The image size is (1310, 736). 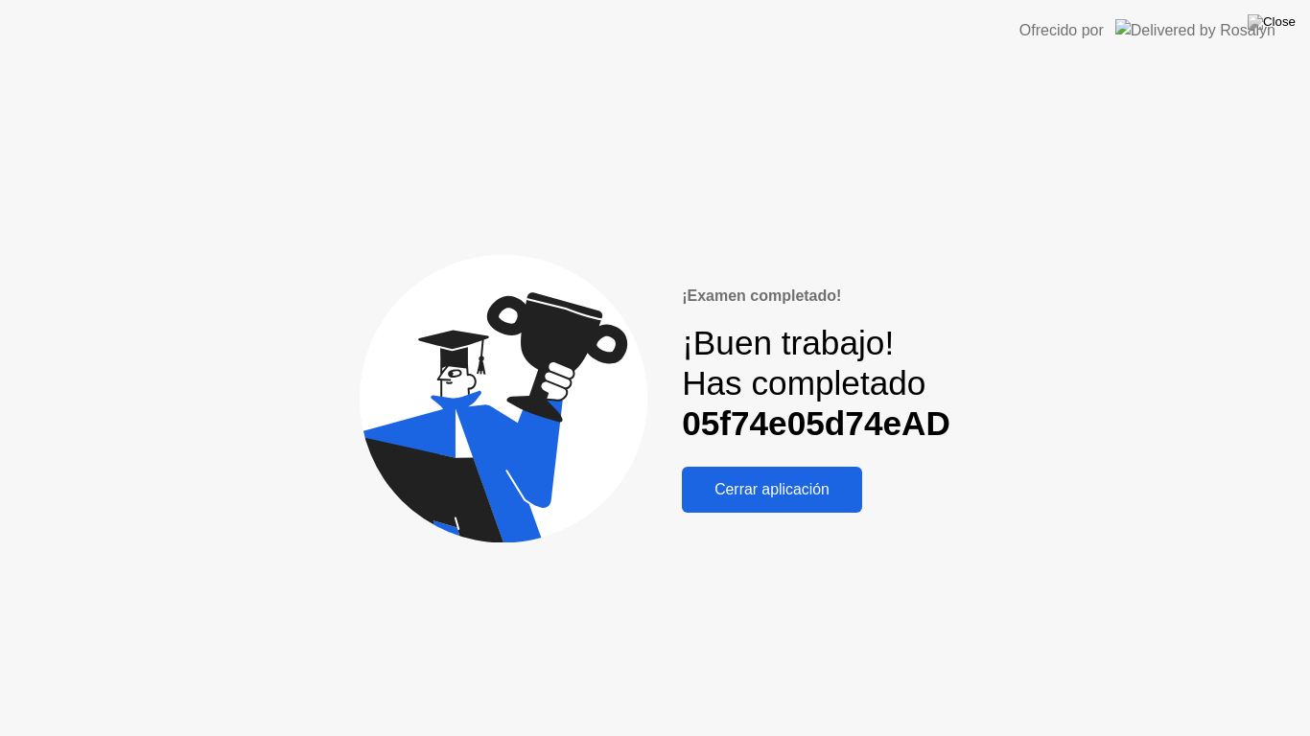 I want to click on div: ¡Buen trabajo! Has completado, so click(x=816, y=384).